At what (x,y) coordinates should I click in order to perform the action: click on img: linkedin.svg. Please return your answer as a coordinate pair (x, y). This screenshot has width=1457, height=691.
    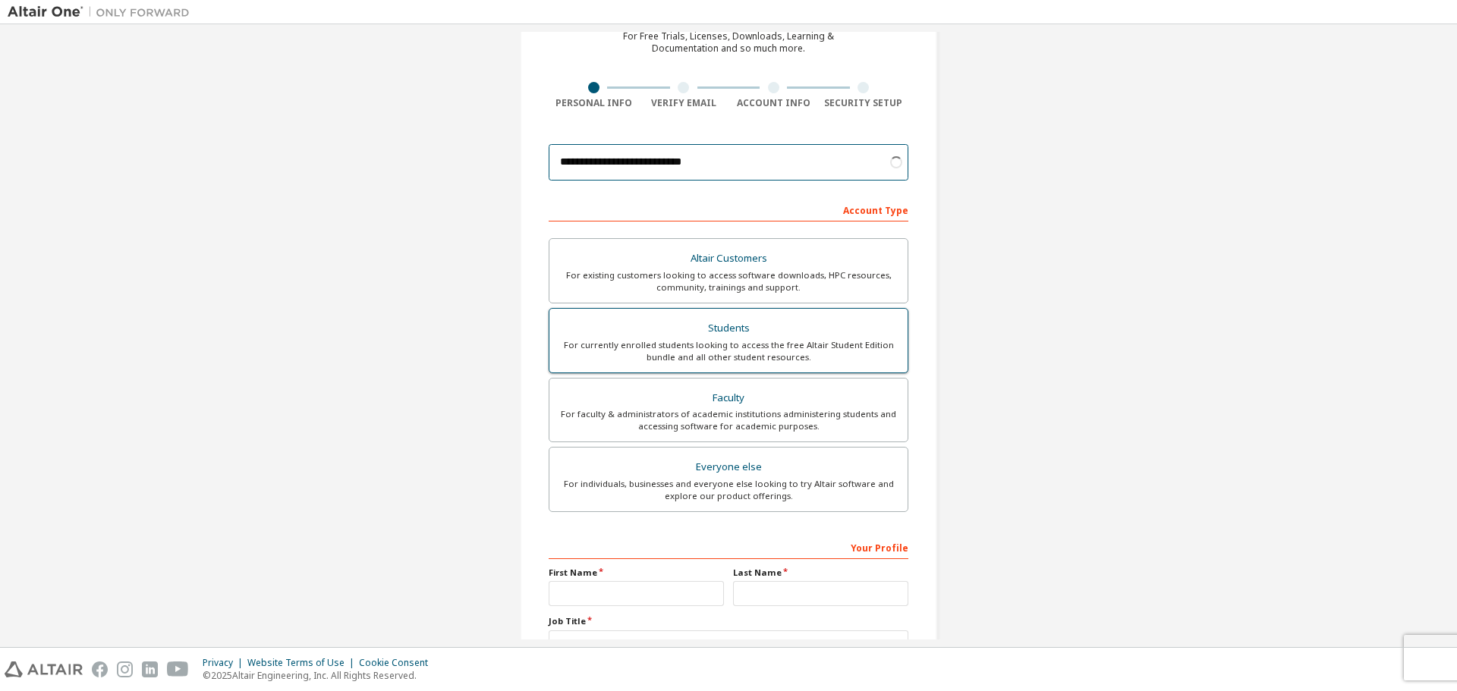
    Looking at the image, I should click on (150, 669).